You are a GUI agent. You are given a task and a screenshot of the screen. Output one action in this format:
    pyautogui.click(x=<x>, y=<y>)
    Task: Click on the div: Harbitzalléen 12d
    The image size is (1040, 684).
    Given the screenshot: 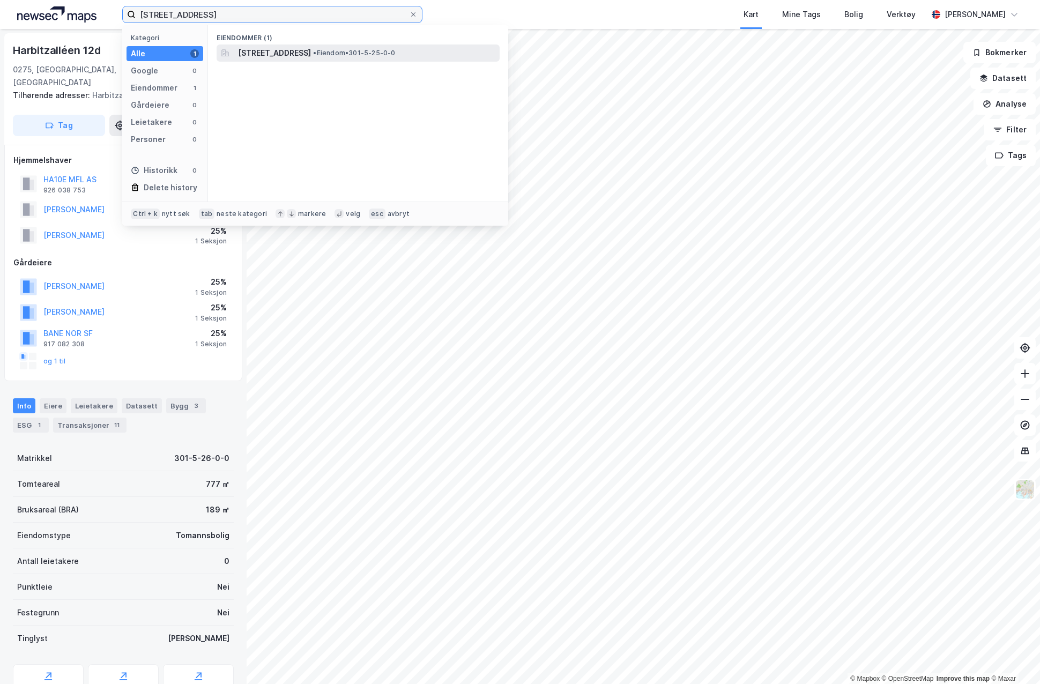 What is the action you would take?
    pyautogui.click(x=58, y=50)
    